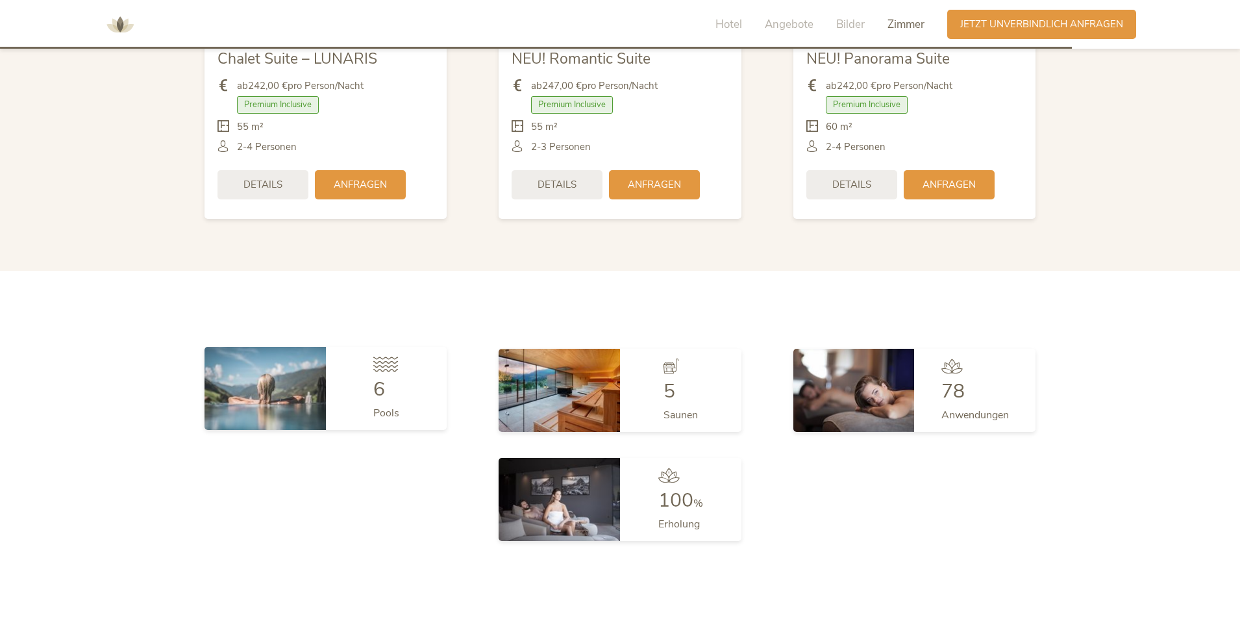 This screenshot has width=1240, height=619. Describe the element at coordinates (562, 86) in the screenshot. I see `b: 247,00 €` at that location.